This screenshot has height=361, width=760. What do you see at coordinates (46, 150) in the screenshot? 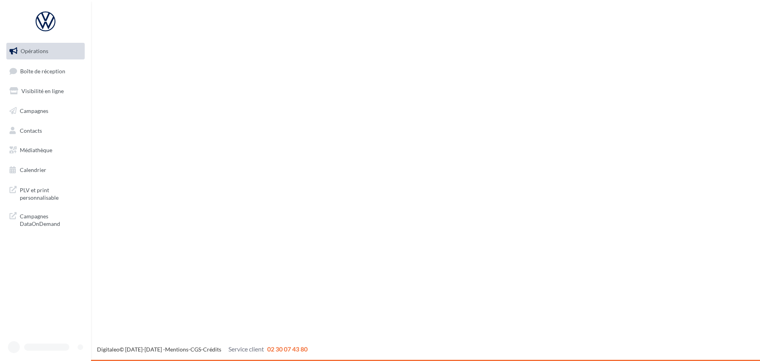
I see `a: Médiathèque` at bounding box center [46, 150].